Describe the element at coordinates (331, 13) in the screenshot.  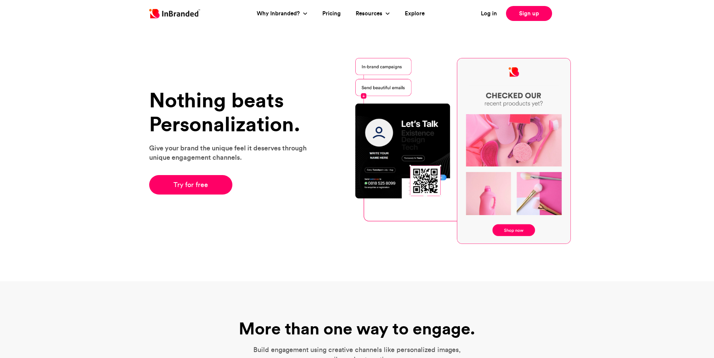
I see `a: Pricing` at that location.